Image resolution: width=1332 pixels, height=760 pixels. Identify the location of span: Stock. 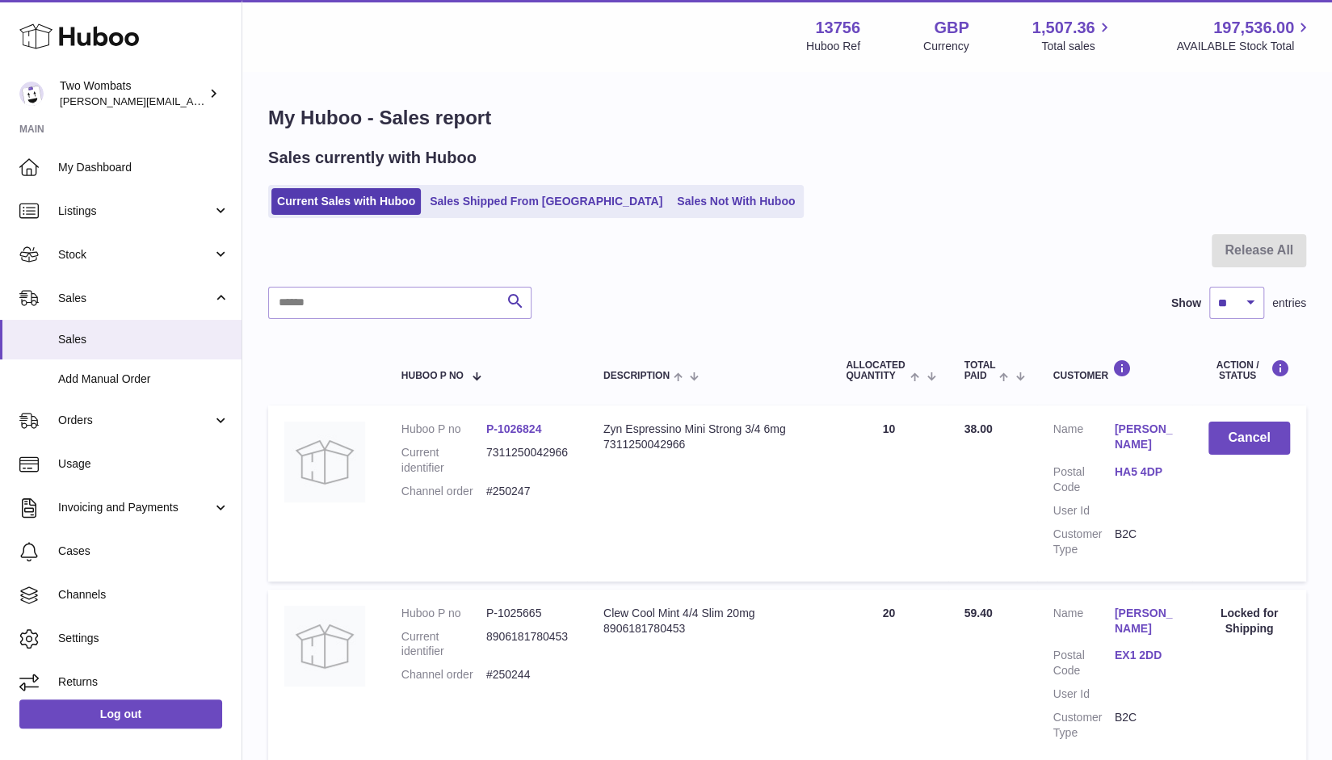
(135, 254).